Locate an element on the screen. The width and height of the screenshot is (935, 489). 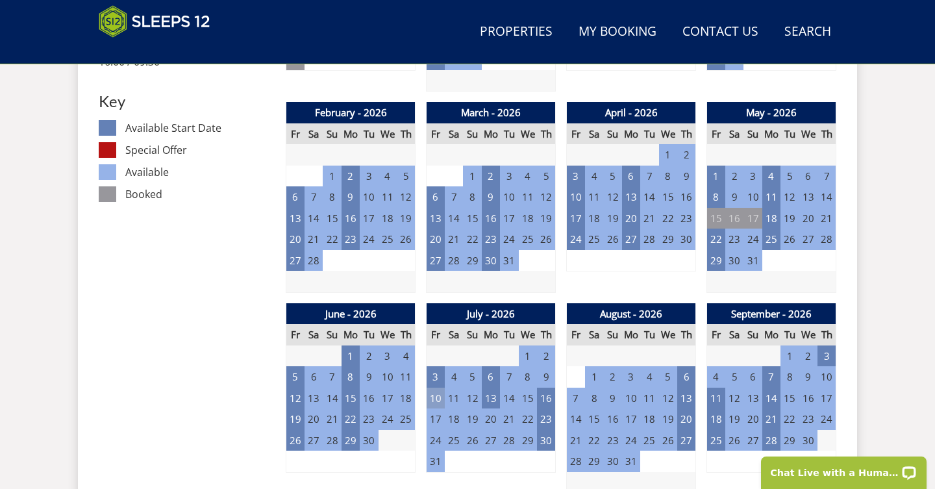
td: 8 is located at coordinates (332, 197).